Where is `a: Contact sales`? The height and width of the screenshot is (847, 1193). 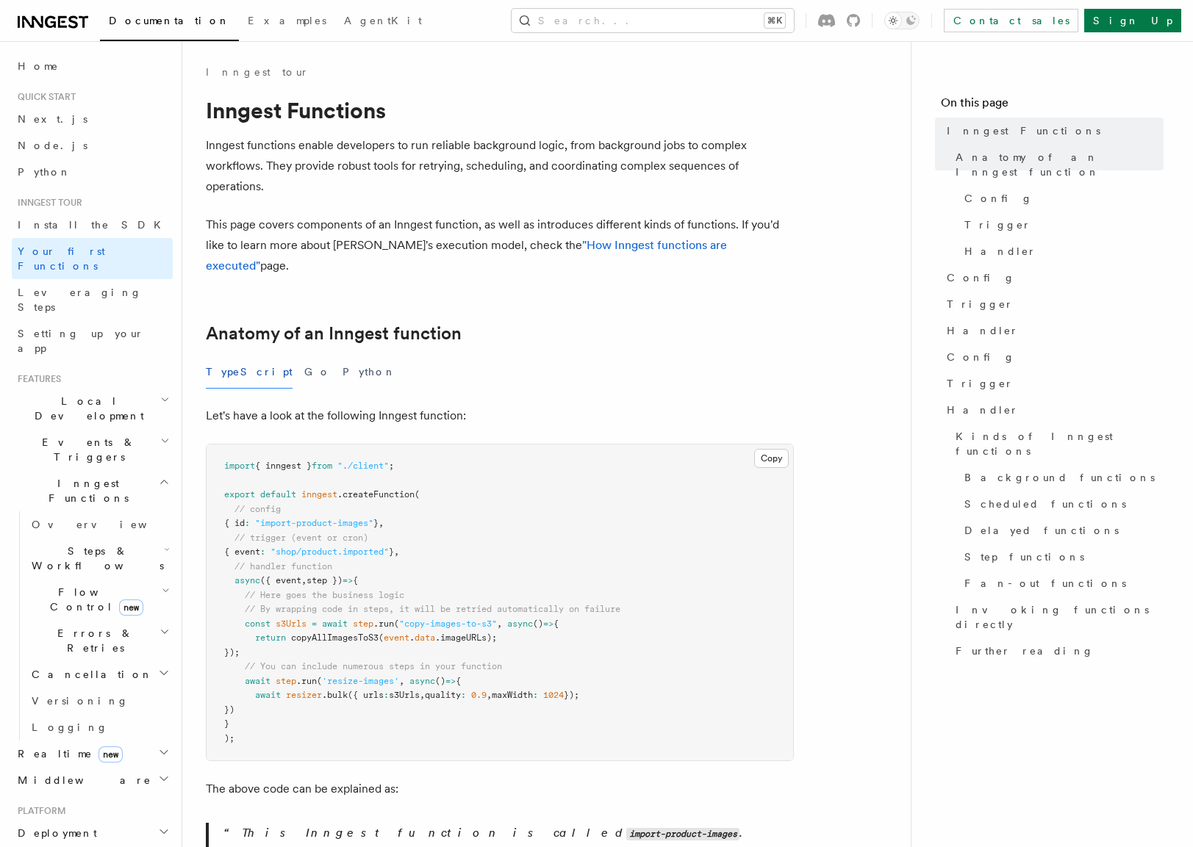
a: Contact sales is located at coordinates (1011, 21).